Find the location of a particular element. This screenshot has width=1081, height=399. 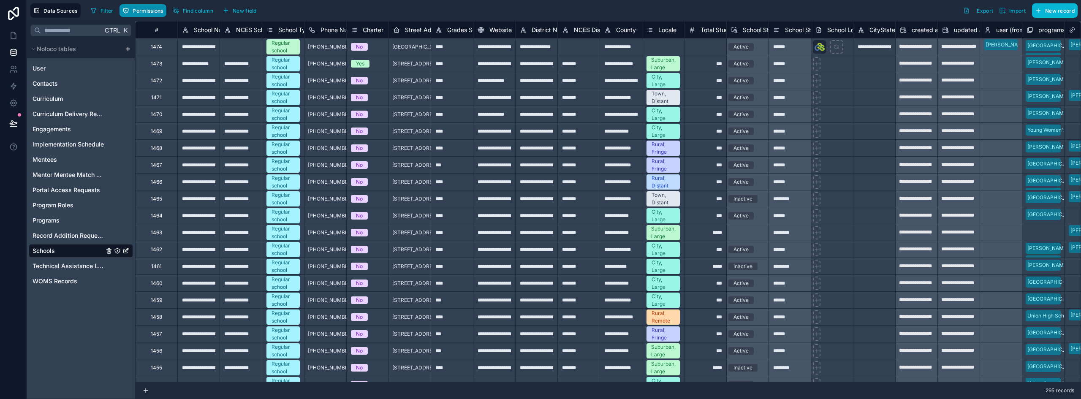

span: Export is located at coordinates (984, 11).